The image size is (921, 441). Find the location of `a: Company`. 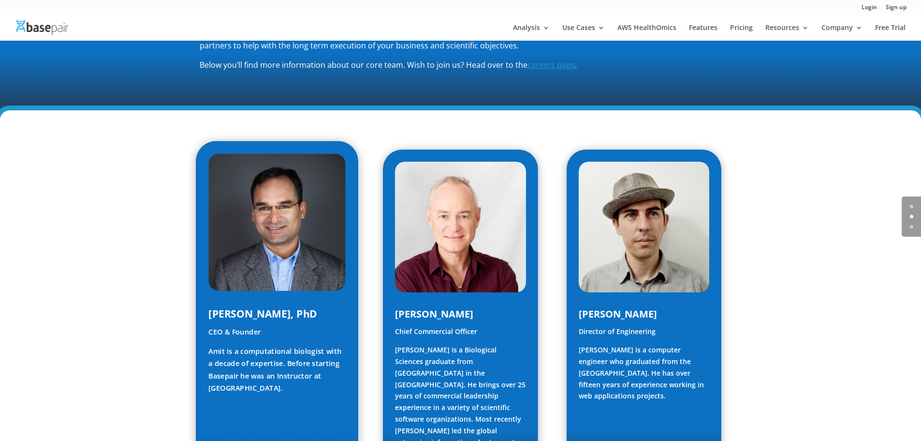

a: Company is located at coordinates (842, 32).